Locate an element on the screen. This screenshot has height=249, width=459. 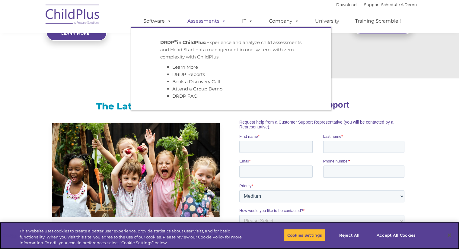
img: ChildPlus by Procare Solutions is located at coordinates (73, 15).